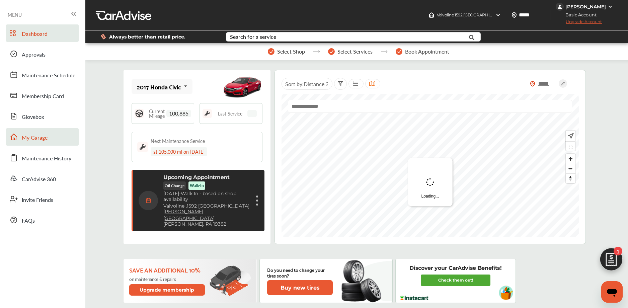 Image resolution: width=628 pixels, height=308 pixels. I want to click on span: Reset bearing to north, so click(571, 178).